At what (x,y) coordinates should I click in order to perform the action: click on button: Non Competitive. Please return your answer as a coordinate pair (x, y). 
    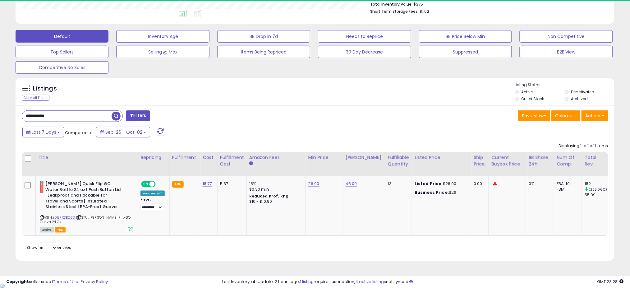
    Looking at the image, I should click on (566, 36).